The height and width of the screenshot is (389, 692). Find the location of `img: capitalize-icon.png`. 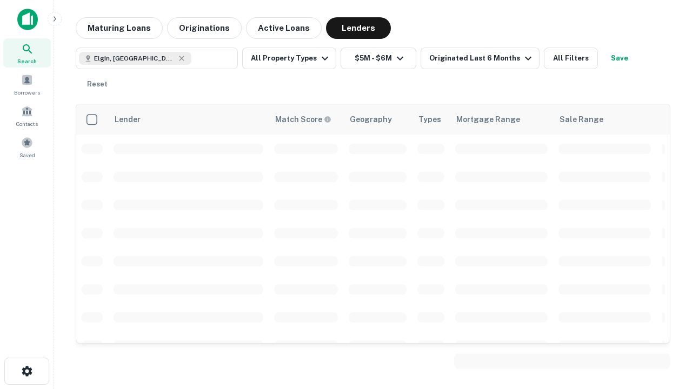

img: capitalize-icon.png is located at coordinates (28, 19).